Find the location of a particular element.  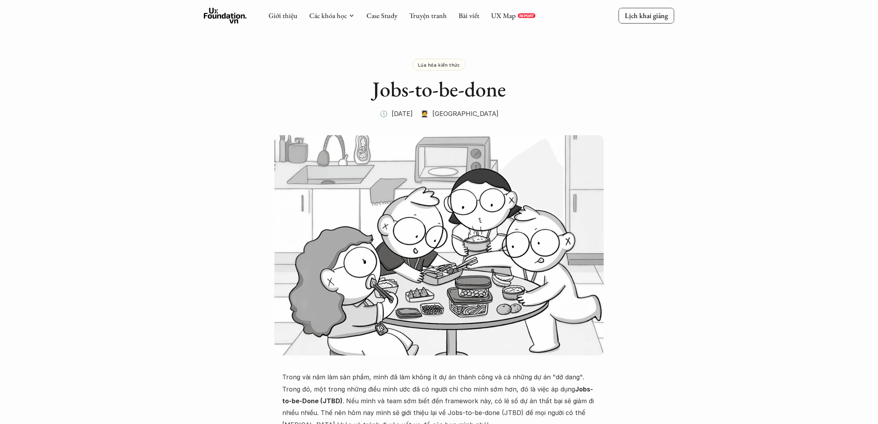

p: REPORT is located at coordinates (527, 16).